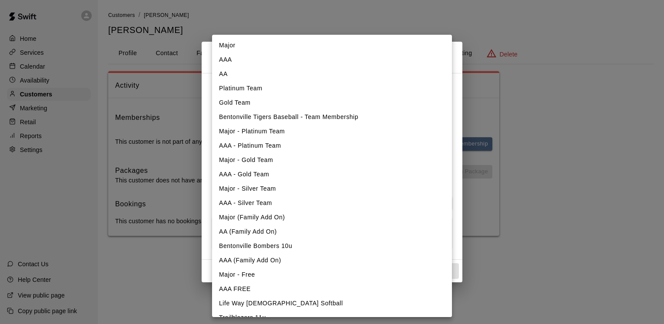  I want to click on li: Major - Platinum Team, so click(332, 131).